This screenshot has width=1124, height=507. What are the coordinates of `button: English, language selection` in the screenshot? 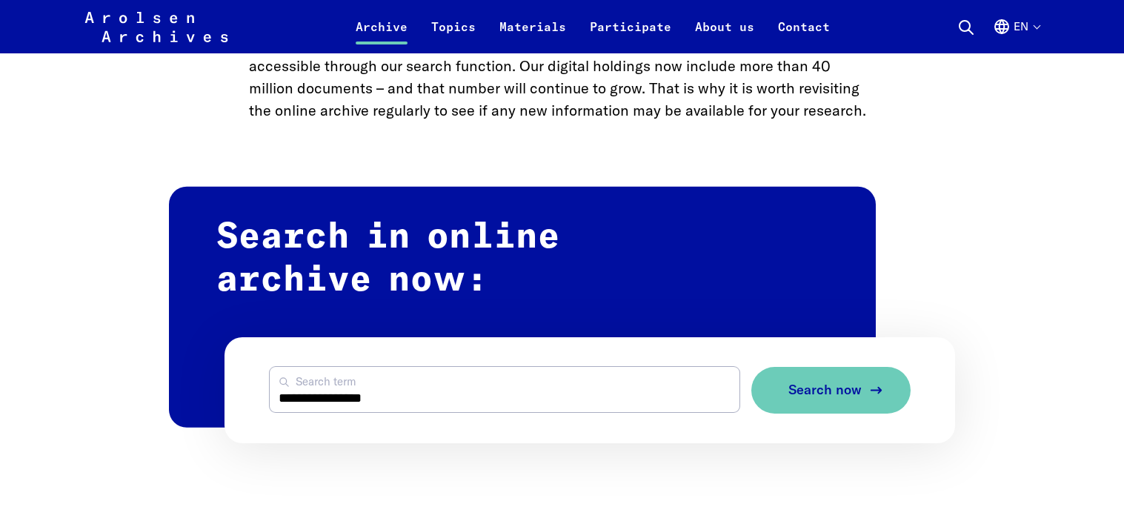 It's located at (1016, 36).